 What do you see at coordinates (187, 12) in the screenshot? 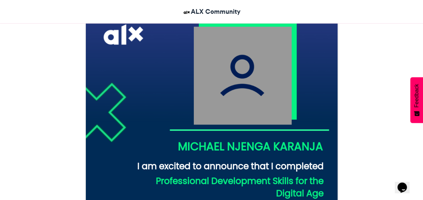
I see `img: ALX Community` at bounding box center [187, 12].